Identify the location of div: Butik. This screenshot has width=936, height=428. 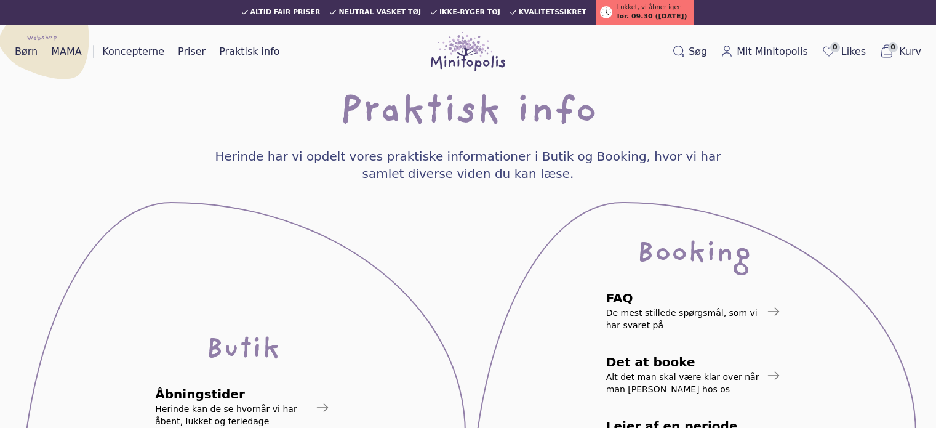
(243, 351).